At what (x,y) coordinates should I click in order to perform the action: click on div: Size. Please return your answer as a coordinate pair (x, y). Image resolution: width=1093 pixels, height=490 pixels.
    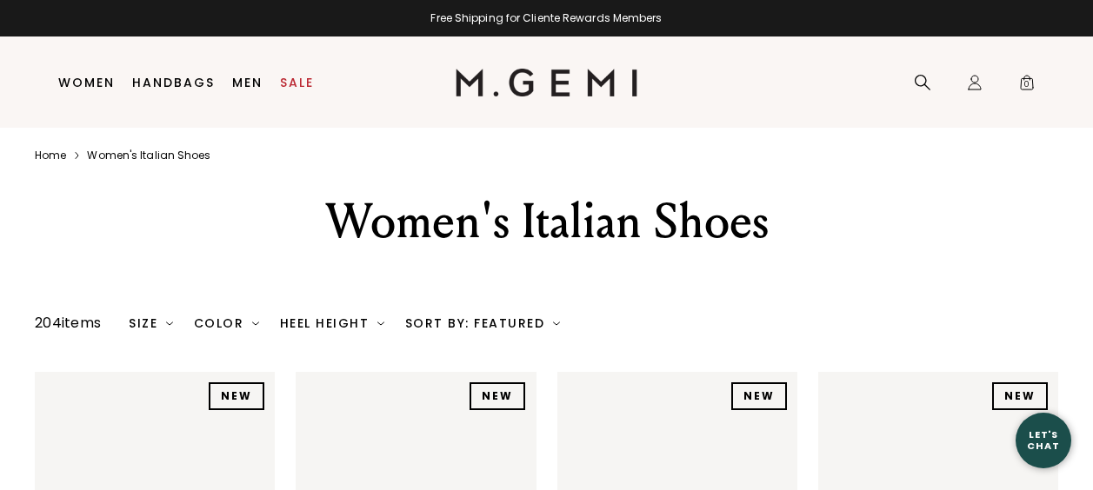
    Looking at the image, I should click on (150, 323).